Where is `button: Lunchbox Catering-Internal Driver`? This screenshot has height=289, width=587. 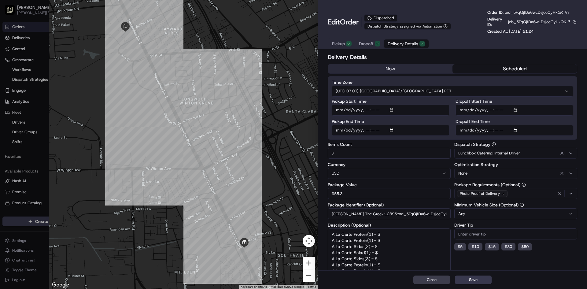
button: Lunchbox Catering-Internal Driver is located at coordinates (516, 153).